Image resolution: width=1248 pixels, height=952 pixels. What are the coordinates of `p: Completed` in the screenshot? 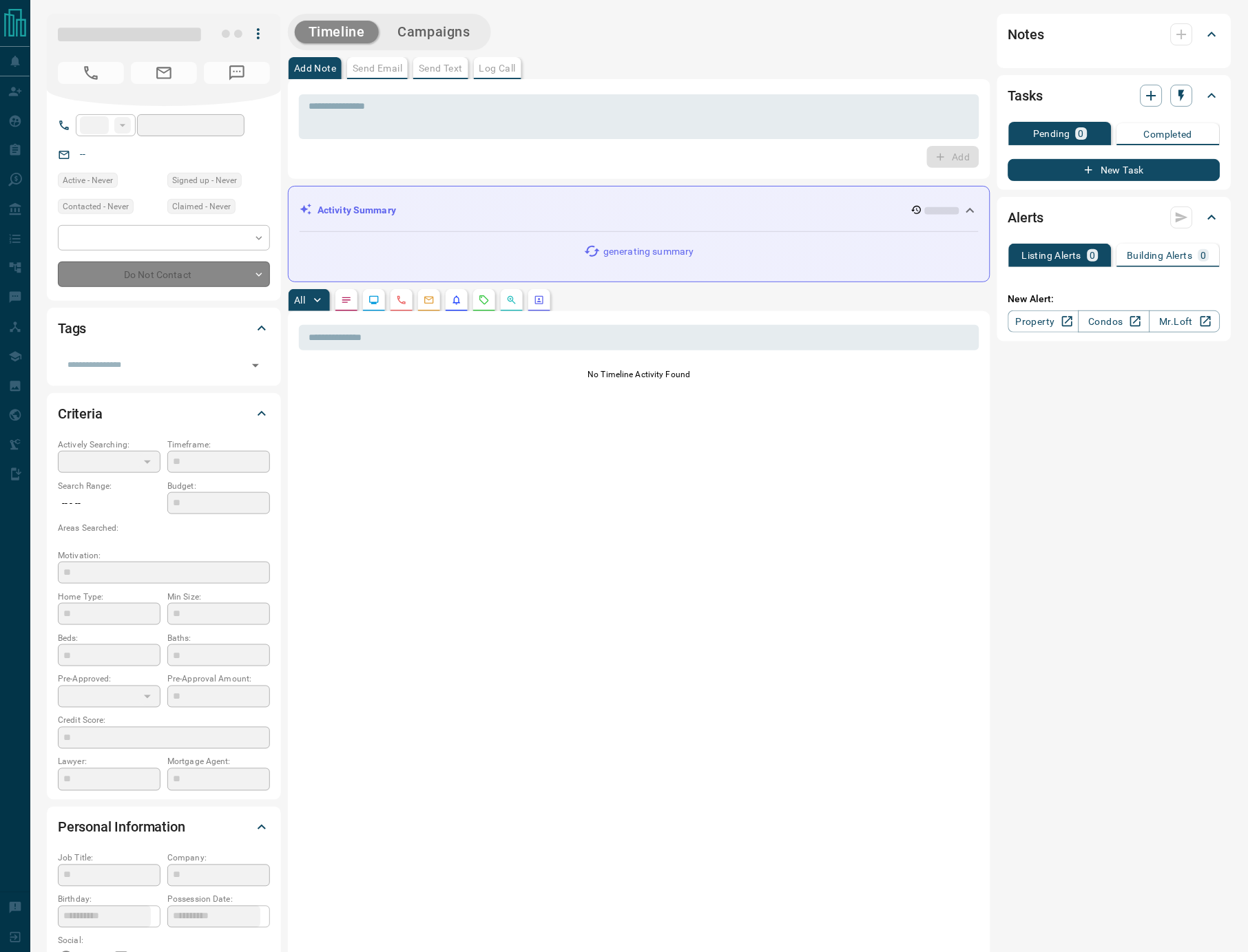 It's located at (1168, 134).